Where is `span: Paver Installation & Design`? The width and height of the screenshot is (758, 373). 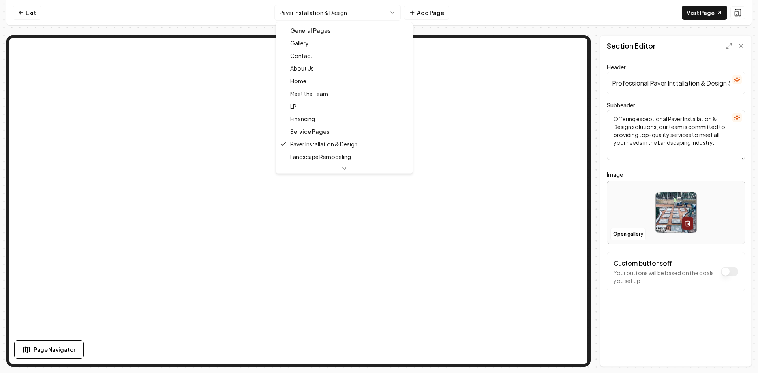
span: Paver Installation & Design is located at coordinates (324, 144).